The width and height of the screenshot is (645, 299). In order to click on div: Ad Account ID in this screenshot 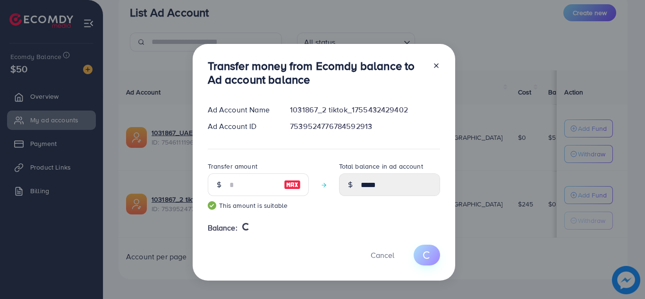, I will do `click(241, 126)`.